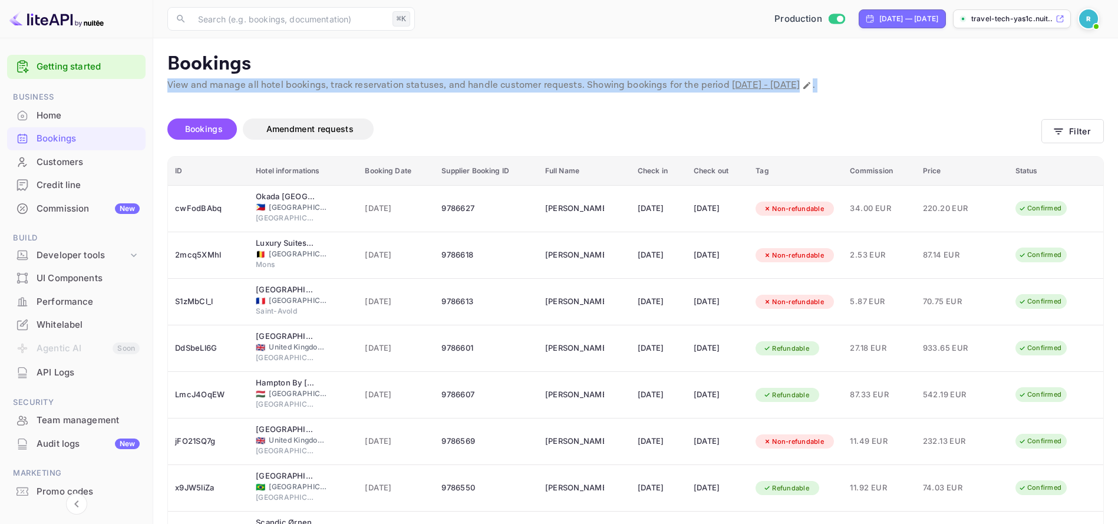 The height and width of the screenshot is (524, 1118). What do you see at coordinates (88, 302) in the screenshot?
I see `div: Performance` at bounding box center [88, 302].